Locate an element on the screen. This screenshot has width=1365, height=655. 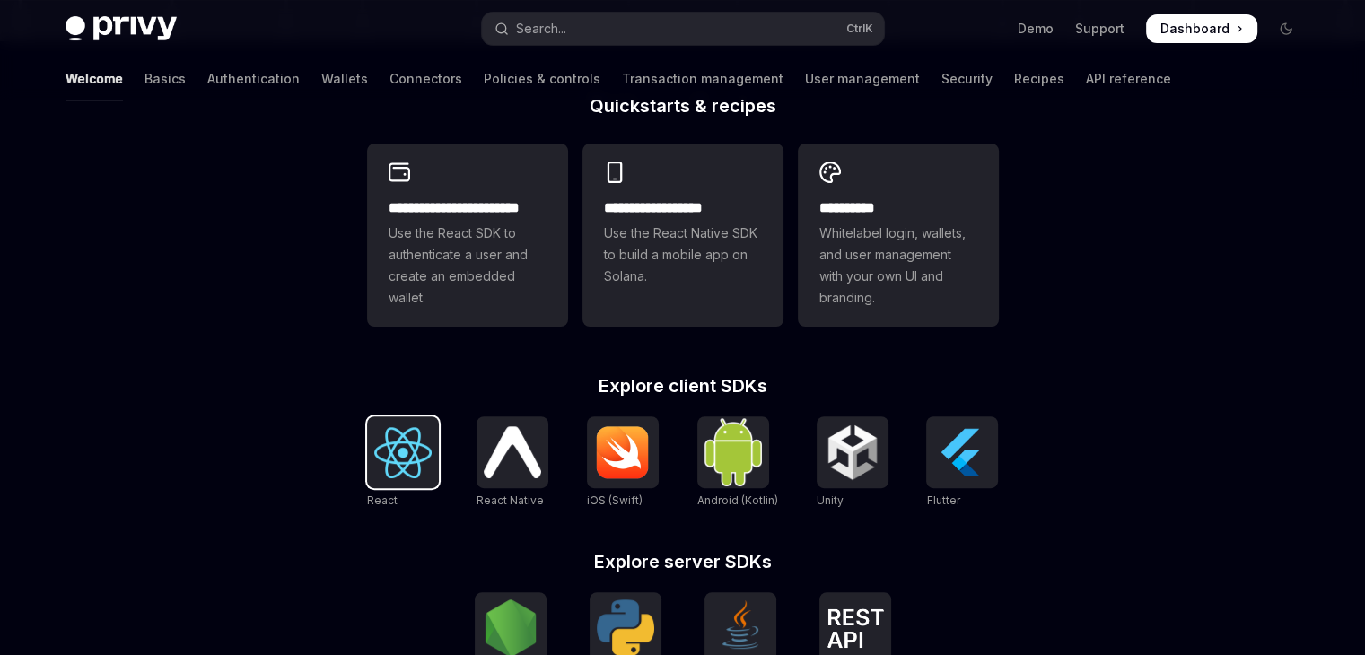
span: Use the React Native SDK to build a mobile app on Solana. is located at coordinates (683, 255).